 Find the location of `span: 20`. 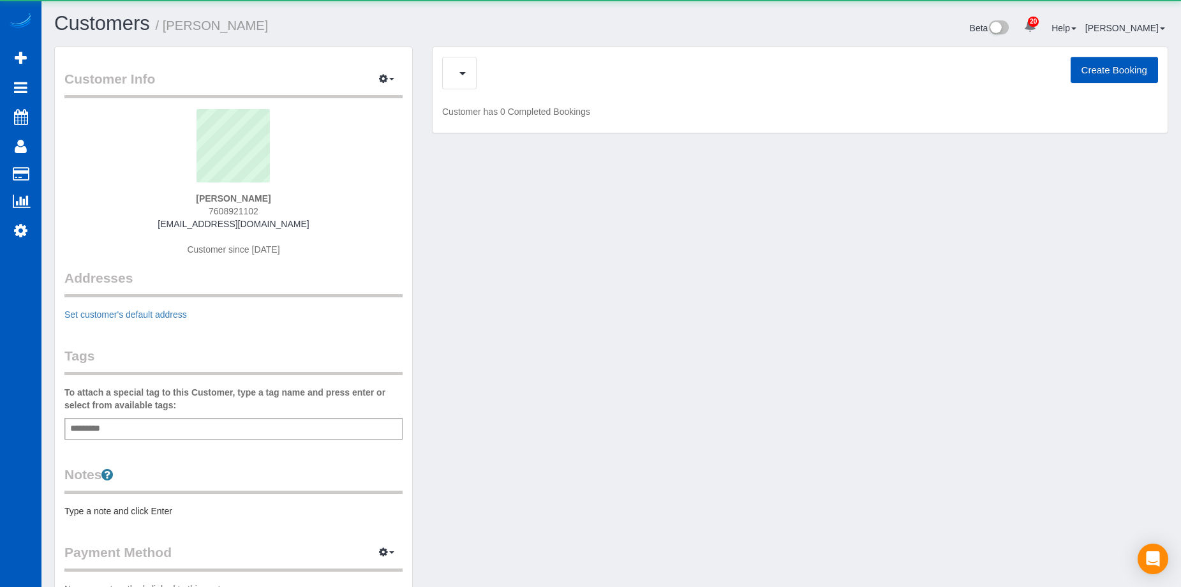

span: 20 is located at coordinates (1033, 22).